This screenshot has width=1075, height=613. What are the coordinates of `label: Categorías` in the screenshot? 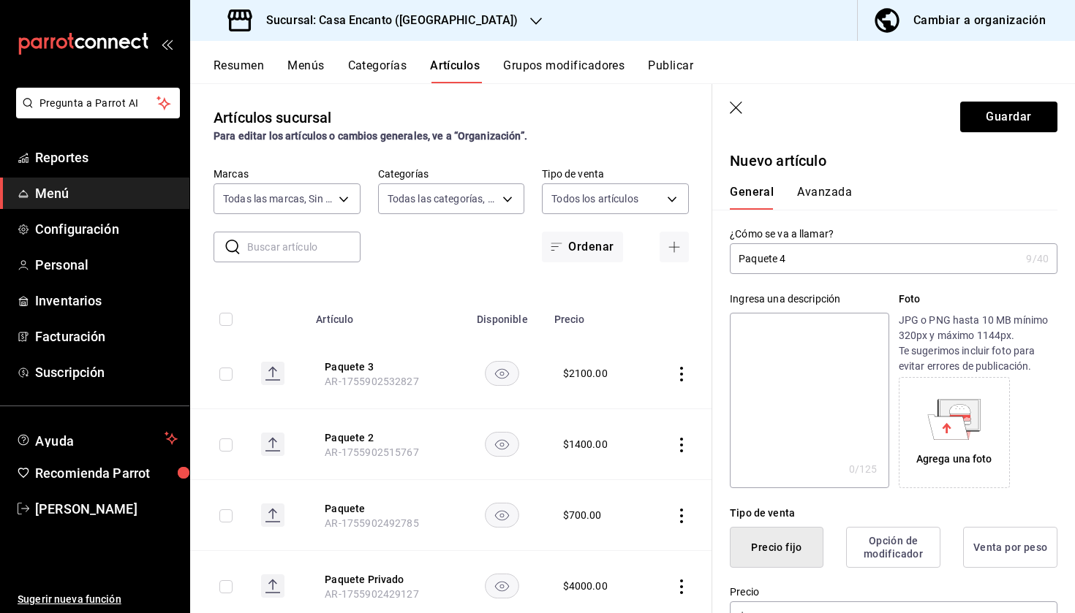 It's located at (451, 174).